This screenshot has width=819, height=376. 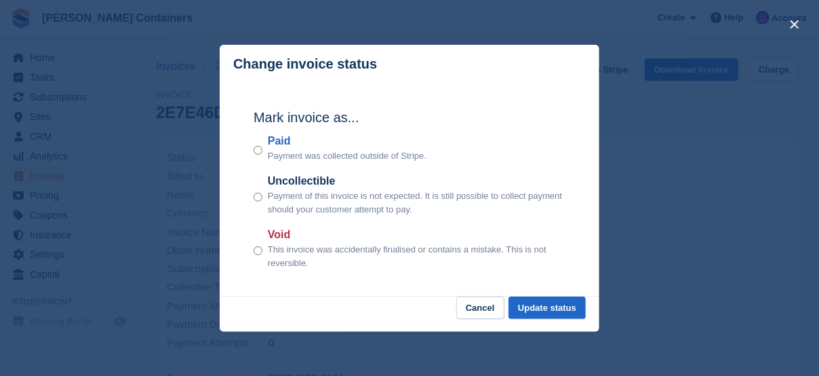 What do you see at coordinates (416, 256) in the screenshot?
I see `p: This invoice was accidentally finalised or contains a mistake. This is not reversible.` at bounding box center [416, 256].